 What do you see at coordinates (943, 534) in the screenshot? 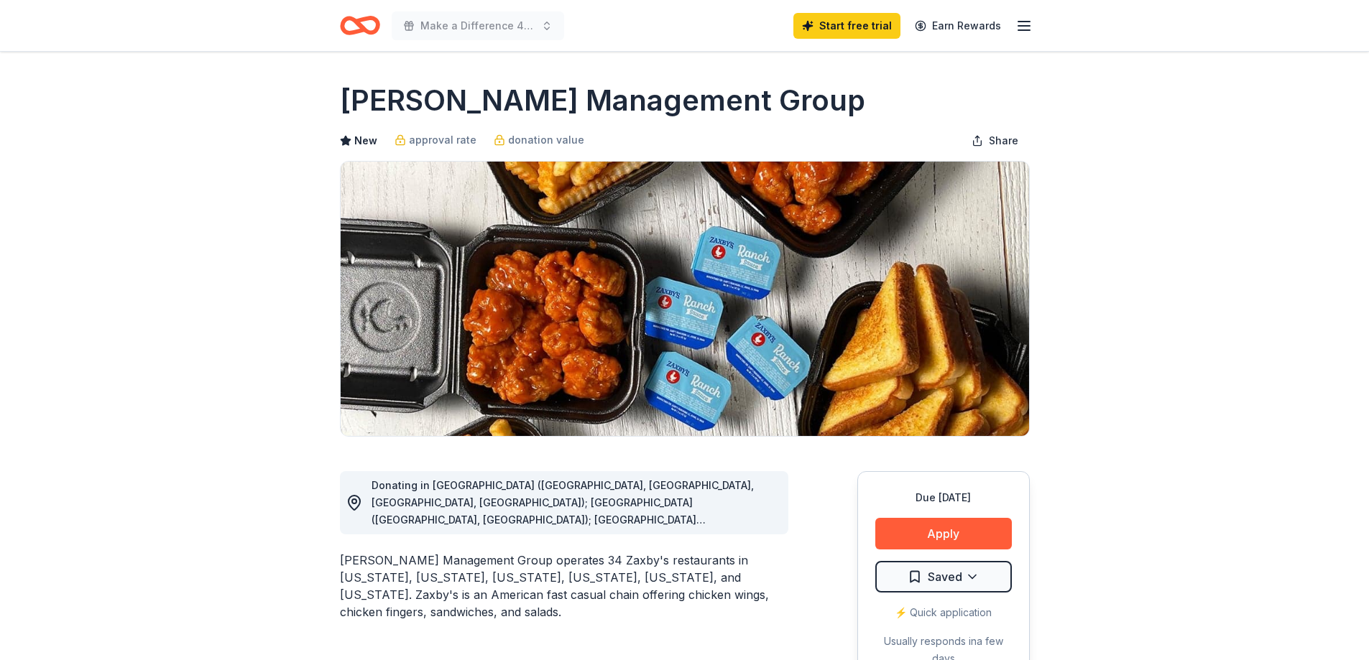
I see `button: Apply` at bounding box center [943, 534].